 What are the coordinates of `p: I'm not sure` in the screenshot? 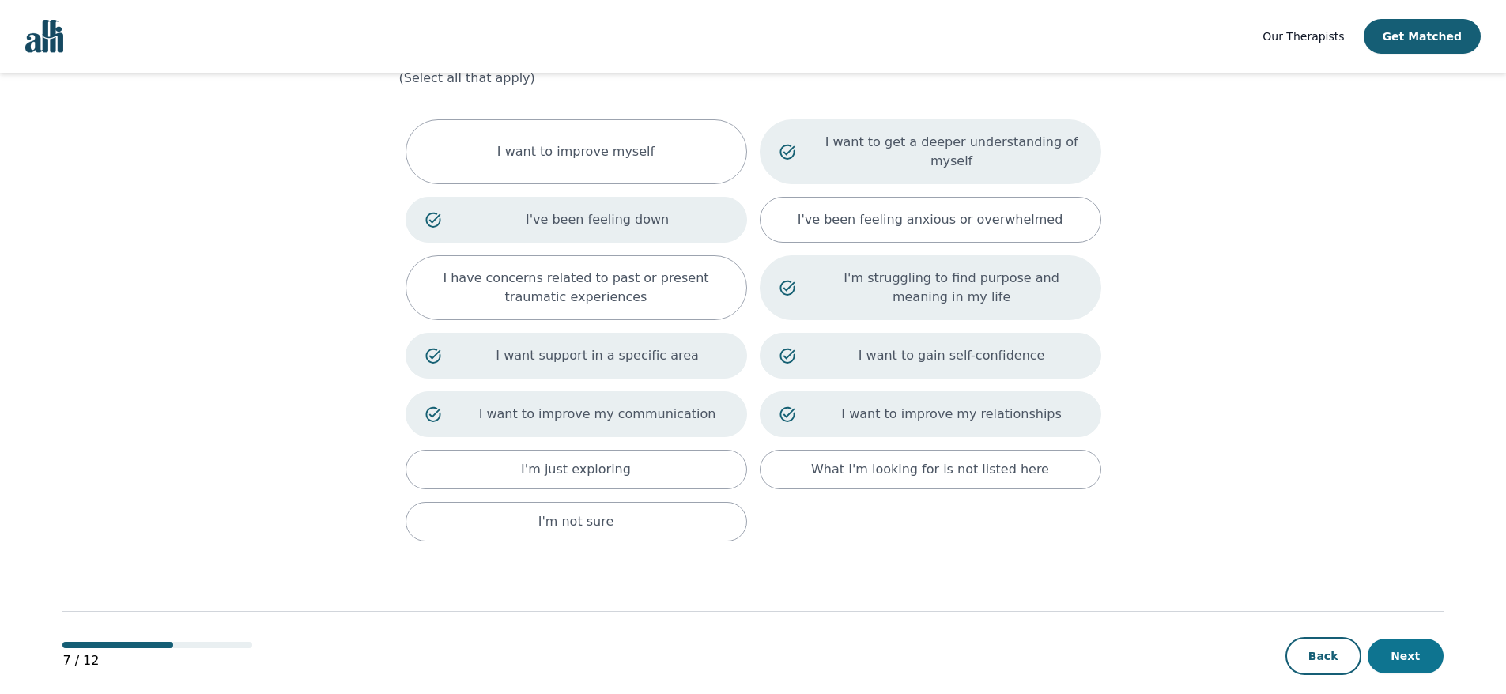 It's located at (576, 522).